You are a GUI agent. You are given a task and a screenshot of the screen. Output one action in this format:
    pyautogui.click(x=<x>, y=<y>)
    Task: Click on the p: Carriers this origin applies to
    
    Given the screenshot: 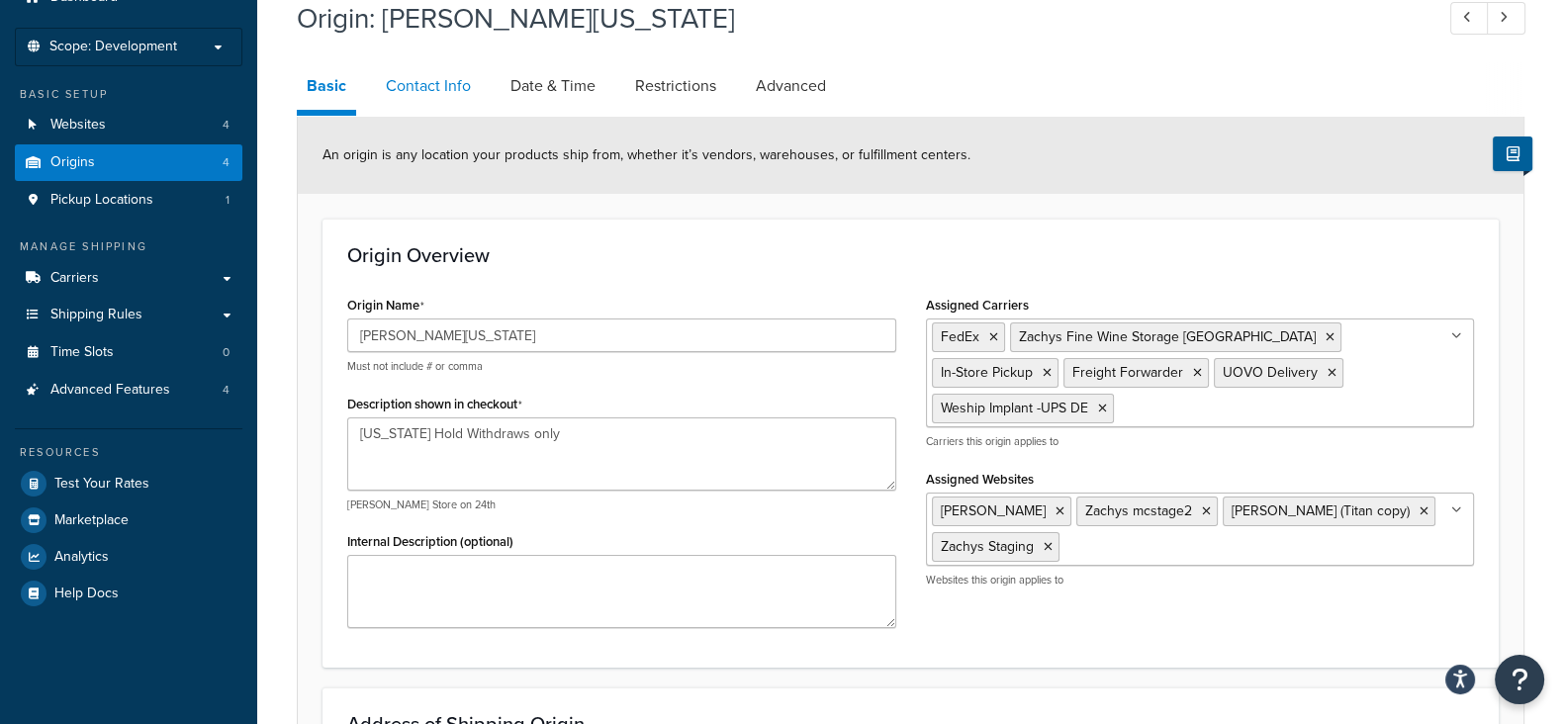 What is the action you would take?
    pyautogui.click(x=1200, y=441)
    